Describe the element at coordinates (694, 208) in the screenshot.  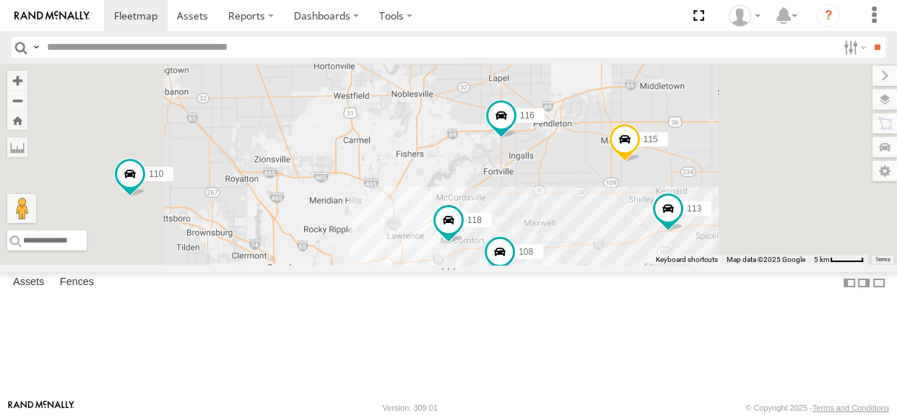
I see `span: 113` at that location.